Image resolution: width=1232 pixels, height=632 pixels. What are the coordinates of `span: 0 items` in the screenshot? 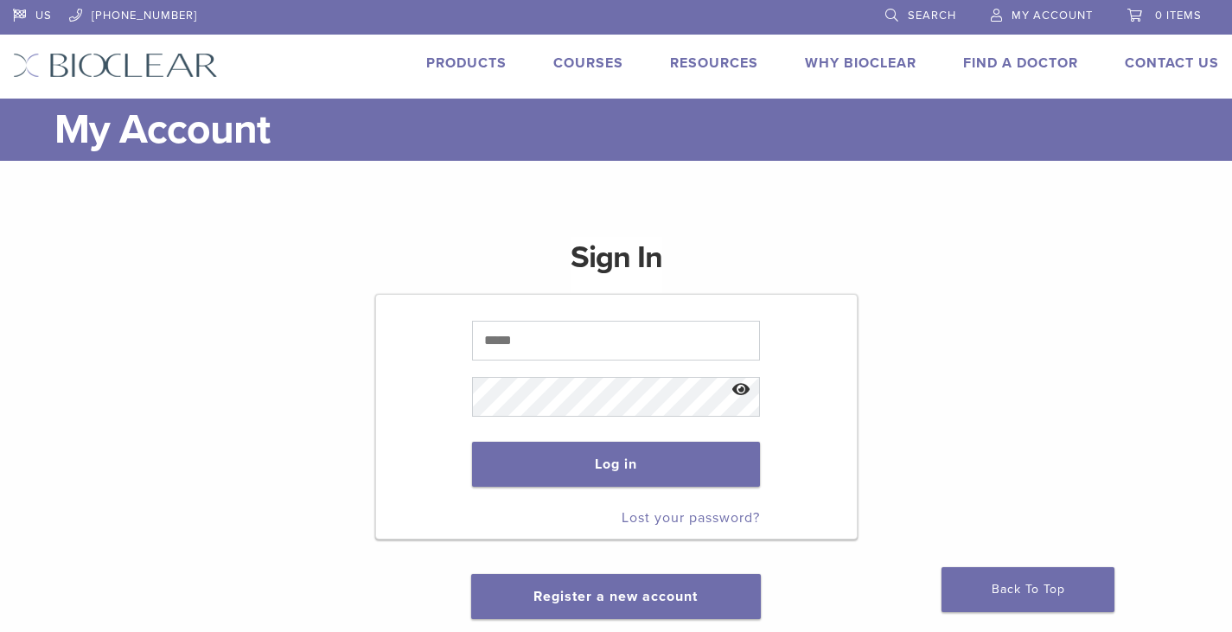 It's located at (1179, 16).